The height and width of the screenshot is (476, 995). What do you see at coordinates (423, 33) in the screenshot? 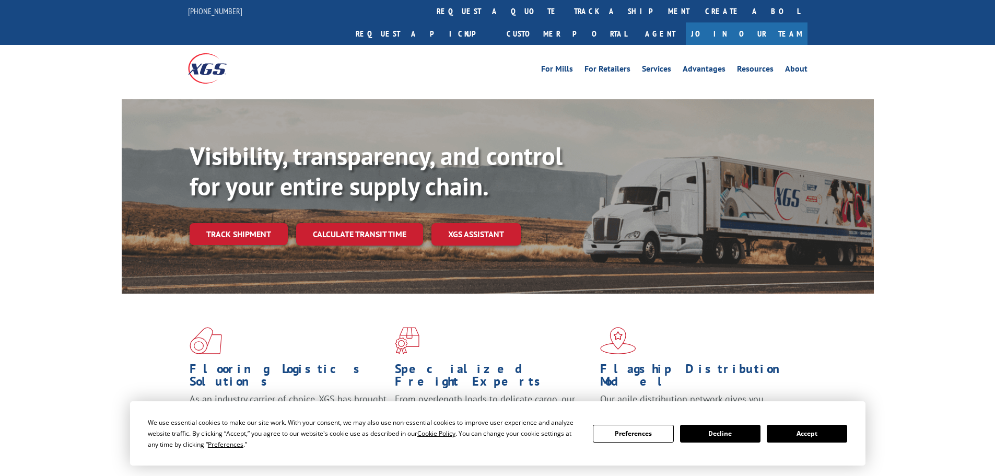
I see `a: Request a pickup` at bounding box center [423, 33].